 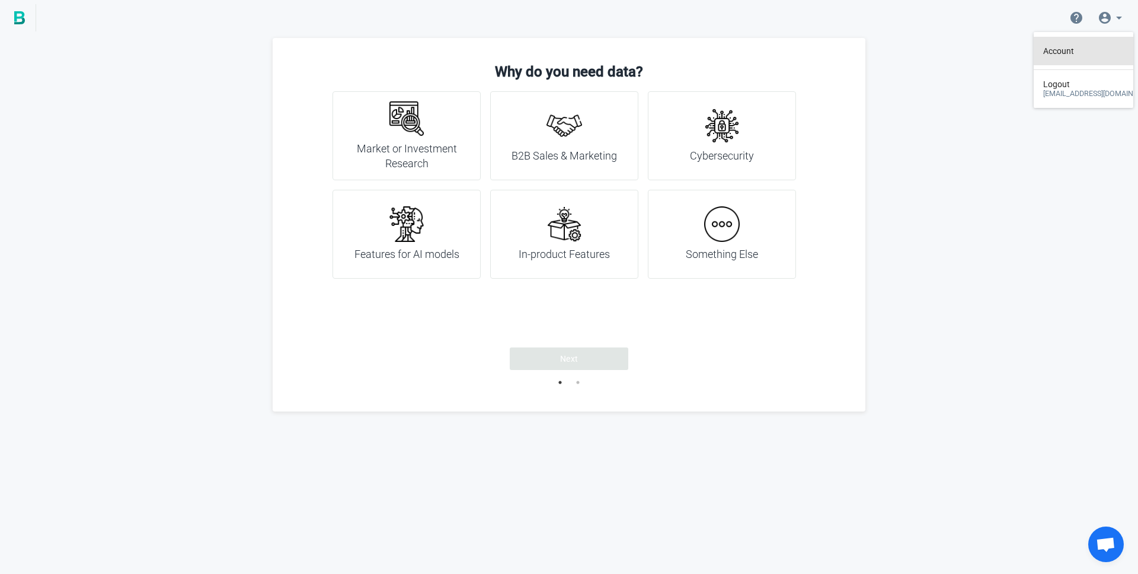 What do you see at coordinates (569, 359) in the screenshot?
I see `button: Next` at bounding box center [569, 359].